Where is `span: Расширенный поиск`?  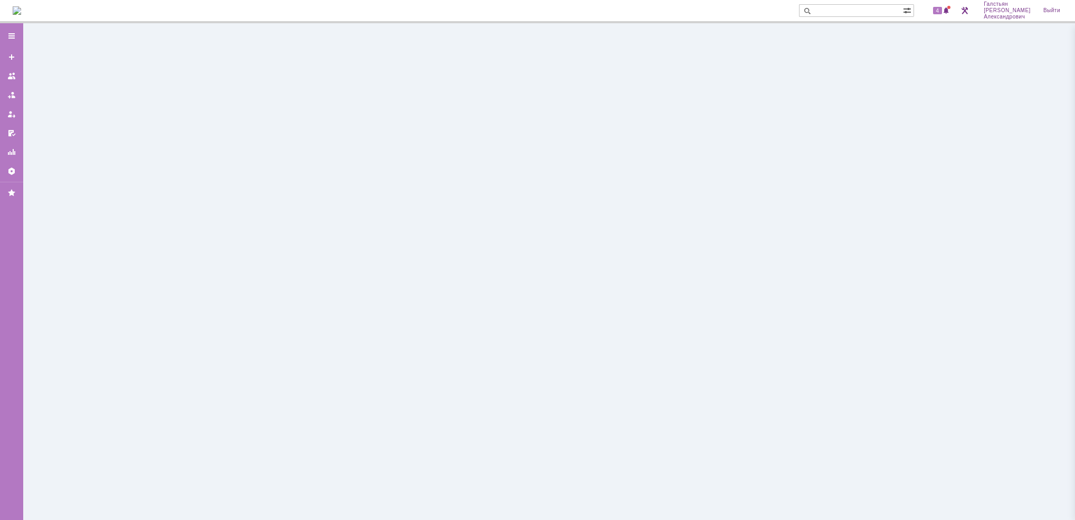
span: Расширенный поиск is located at coordinates (909, 10).